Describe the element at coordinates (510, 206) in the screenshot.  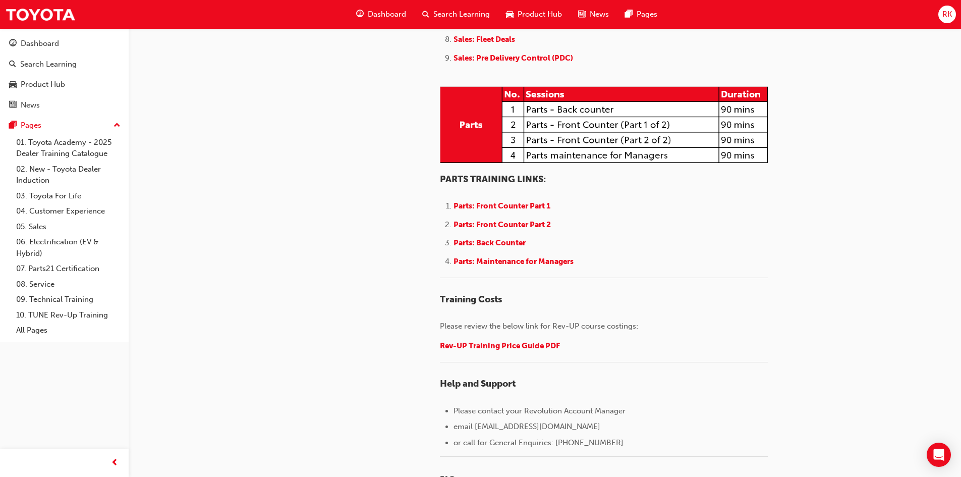
I see `a: Parts: Front Counter Part 1` at that location.